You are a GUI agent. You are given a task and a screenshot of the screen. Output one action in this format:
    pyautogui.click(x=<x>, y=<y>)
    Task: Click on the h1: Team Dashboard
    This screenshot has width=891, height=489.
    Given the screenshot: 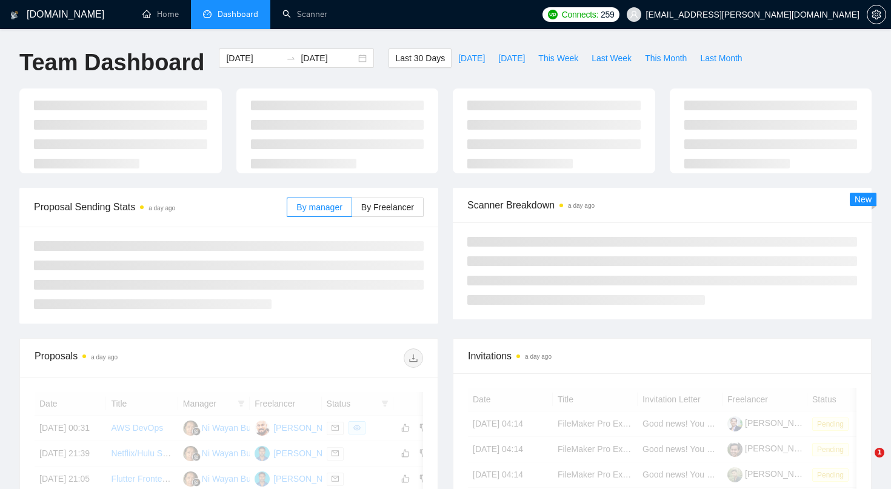 What is the action you would take?
    pyautogui.click(x=111, y=62)
    